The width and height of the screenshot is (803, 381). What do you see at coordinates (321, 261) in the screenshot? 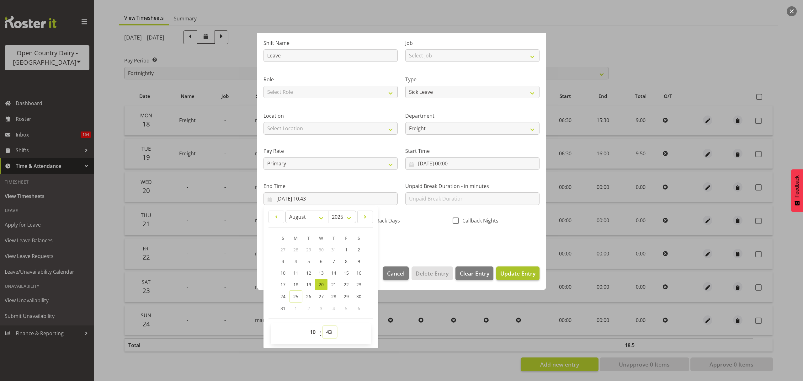
I see `a: 6` at bounding box center [321, 261].